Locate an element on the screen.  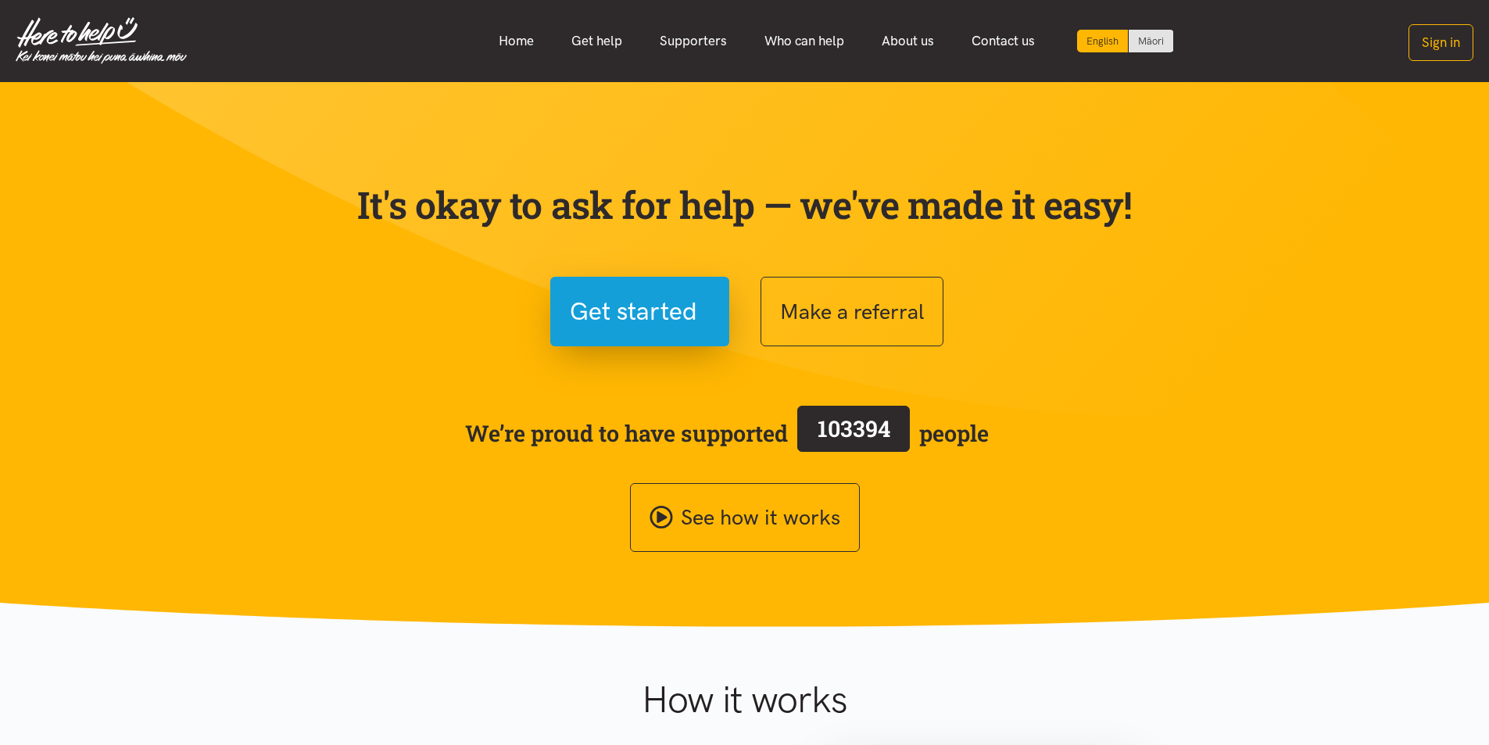
a: Supporters is located at coordinates (693, 41).